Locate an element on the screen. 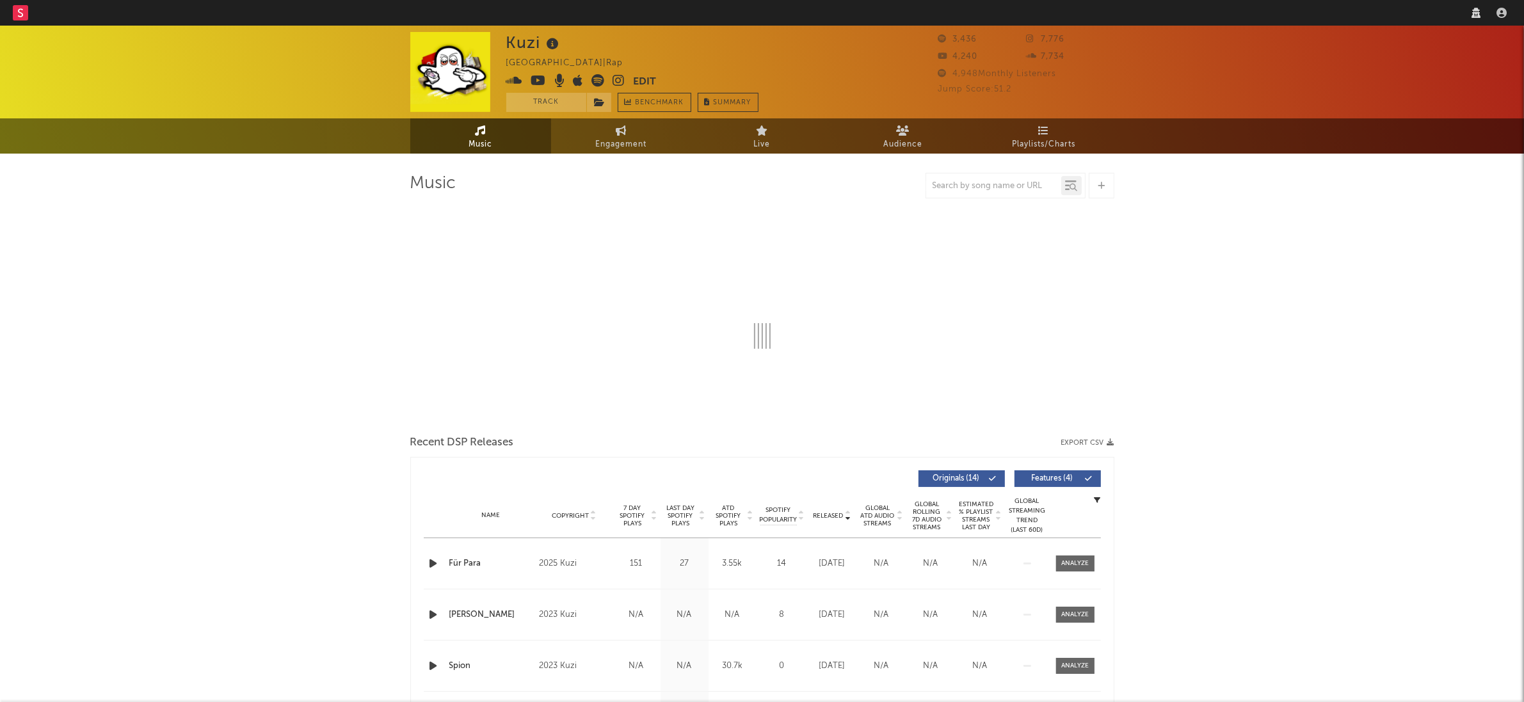 This screenshot has height=702, width=1524. a: Music is located at coordinates (481, 136).